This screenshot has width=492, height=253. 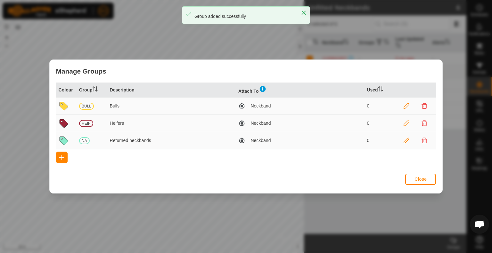 What do you see at coordinates (86, 106) in the screenshot?
I see `span: BULL` at bounding box center [86, 106].